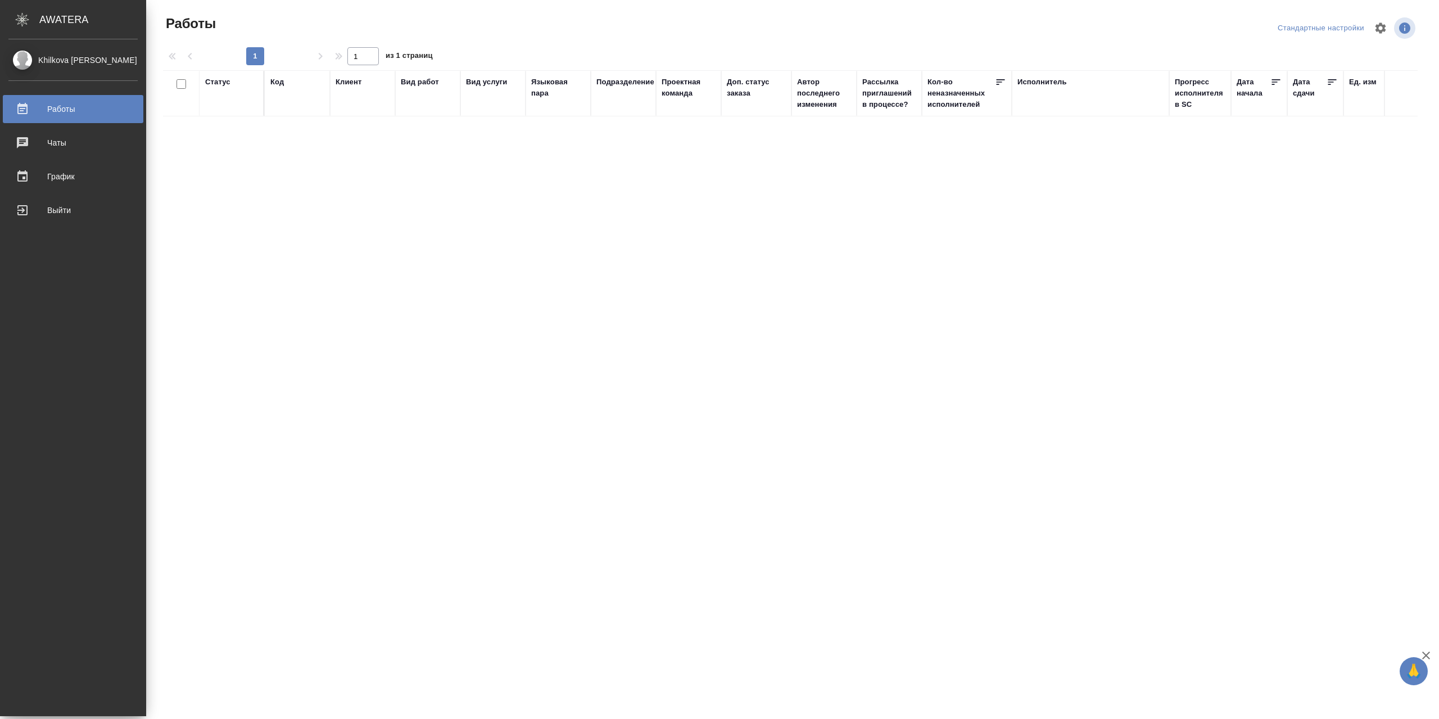 The height and width of the screenshot is (719, 1439). What do you see at coordinates (73, 210) in the screenshot?
I see `a: Выйти` at bounding box center [73, 210].